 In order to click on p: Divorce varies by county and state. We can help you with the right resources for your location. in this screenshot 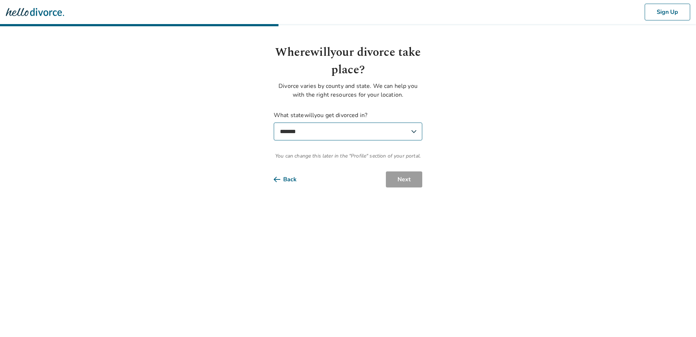, I will do `click(348, 90)`.